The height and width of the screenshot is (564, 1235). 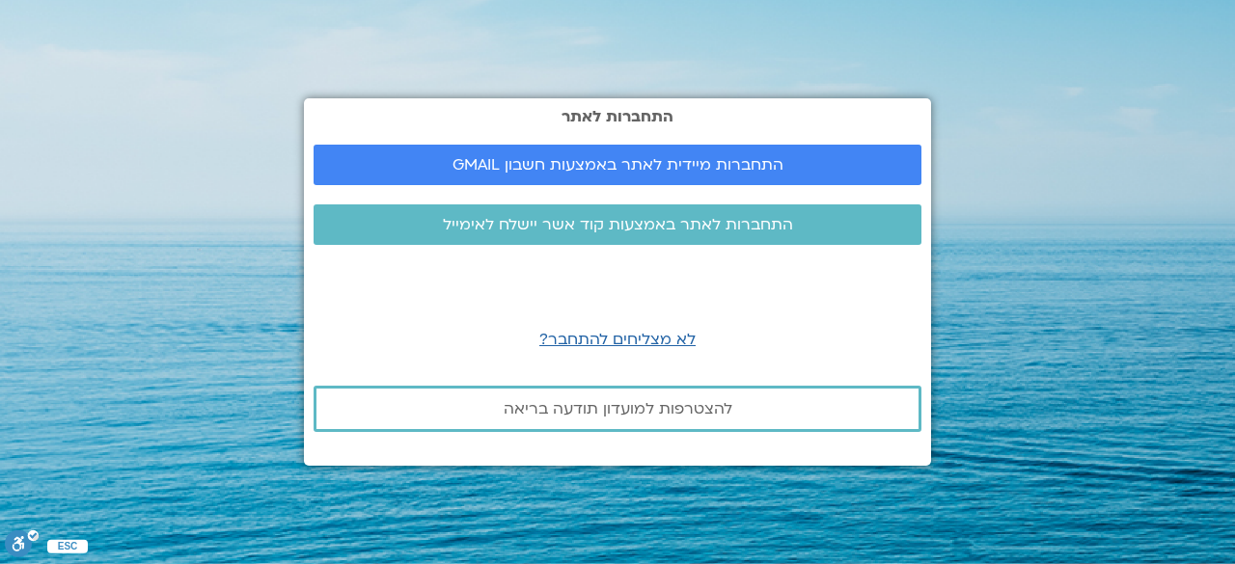 I want to click on span: התחברות מיידית לאתר באמצעות חשבון GMAIL, so click(x=617, y=165).